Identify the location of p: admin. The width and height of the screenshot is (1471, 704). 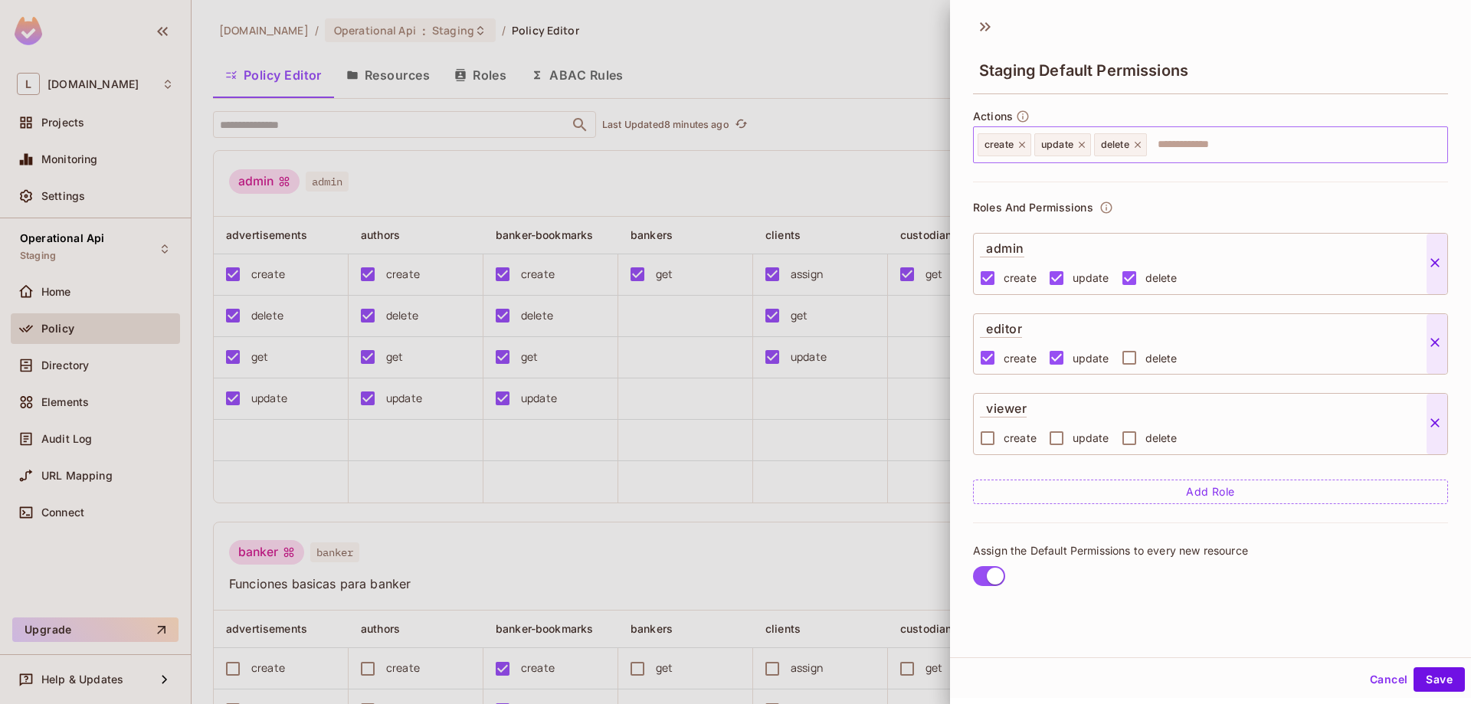
(1002, 245).